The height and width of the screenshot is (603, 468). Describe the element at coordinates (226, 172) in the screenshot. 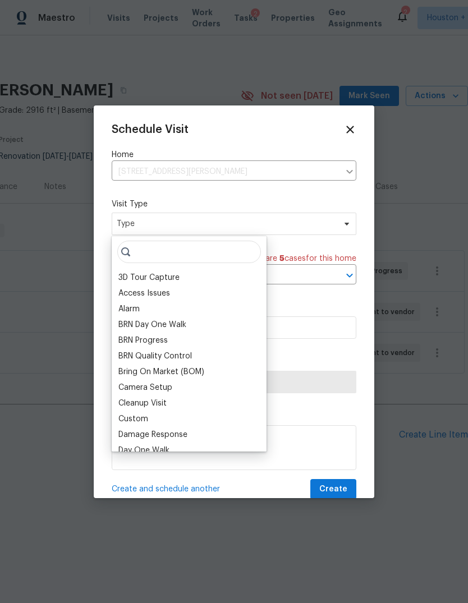

I see `input: Enter in an address` at that location.